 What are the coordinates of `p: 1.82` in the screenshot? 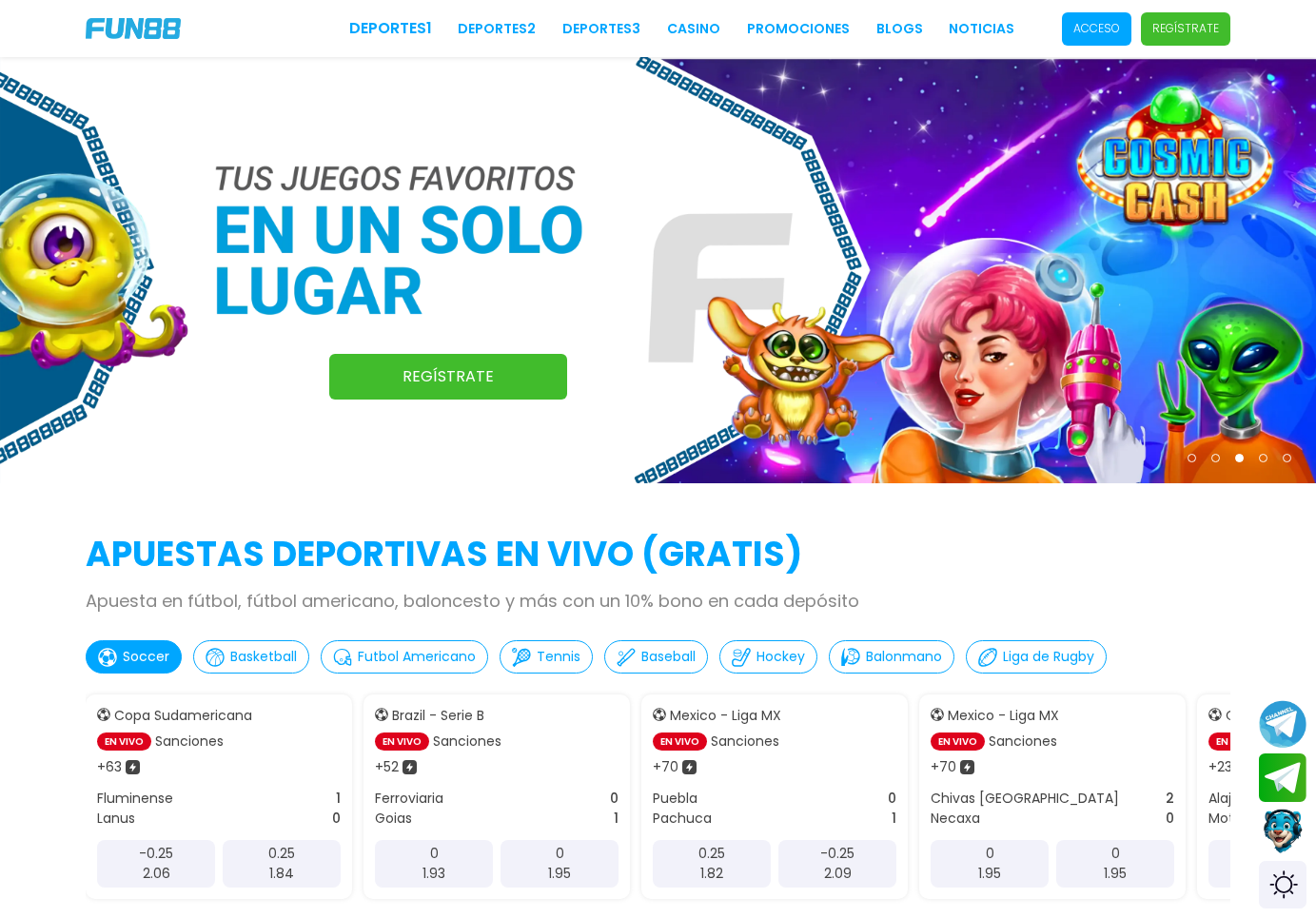 It's located at (711, 873).